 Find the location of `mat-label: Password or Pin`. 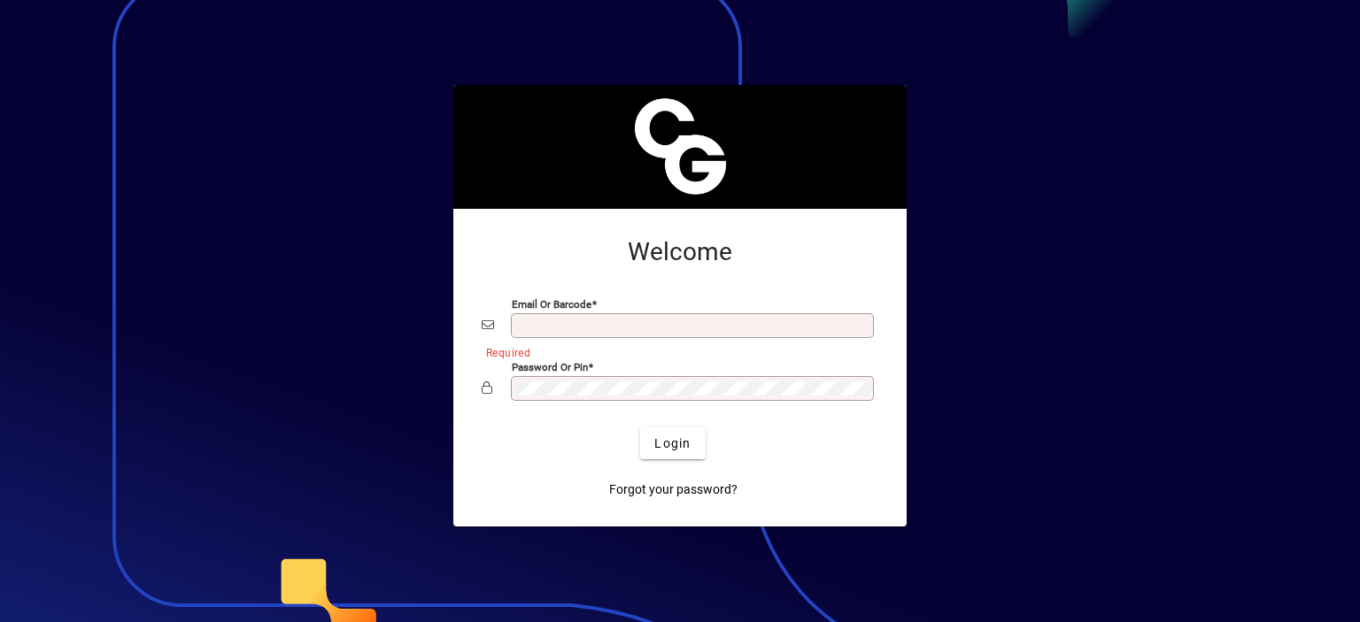

mat-label: Password or Pin is located at coordinates (550, 367).